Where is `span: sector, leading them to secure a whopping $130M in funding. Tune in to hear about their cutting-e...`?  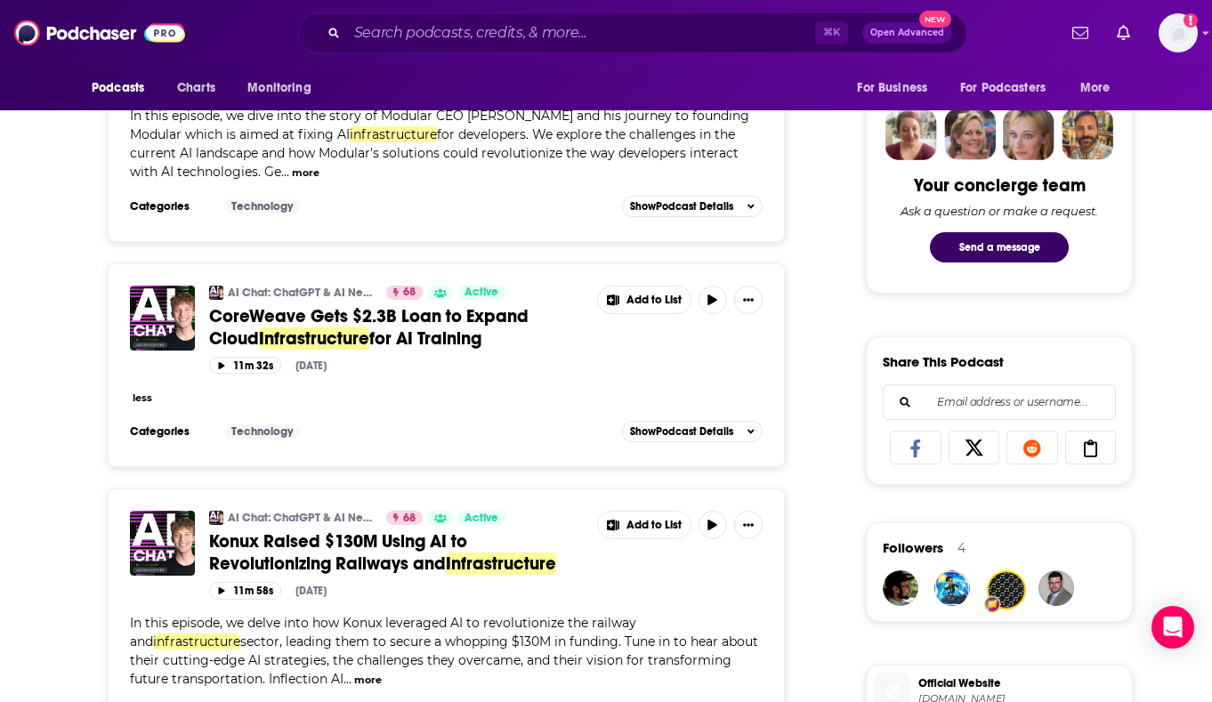 span: sector, leading them to secure a whopping $130M in funding. Tune in to hear about their cutting-e... is located at coordinates (444, 660).